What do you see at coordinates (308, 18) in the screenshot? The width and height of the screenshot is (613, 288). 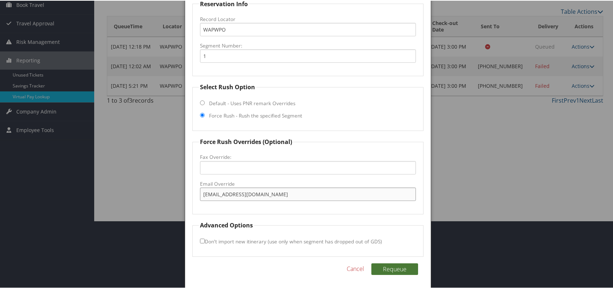 I see `label: Record Locator` at bounding box center [308, 18].